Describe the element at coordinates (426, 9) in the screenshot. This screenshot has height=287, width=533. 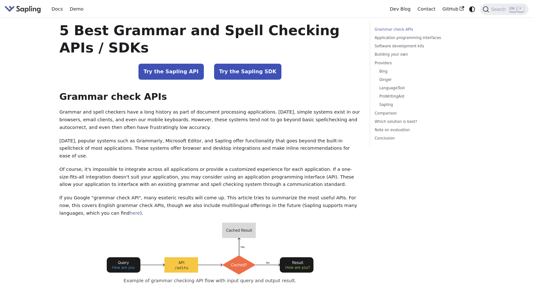
I see `a: Contact` at that location.